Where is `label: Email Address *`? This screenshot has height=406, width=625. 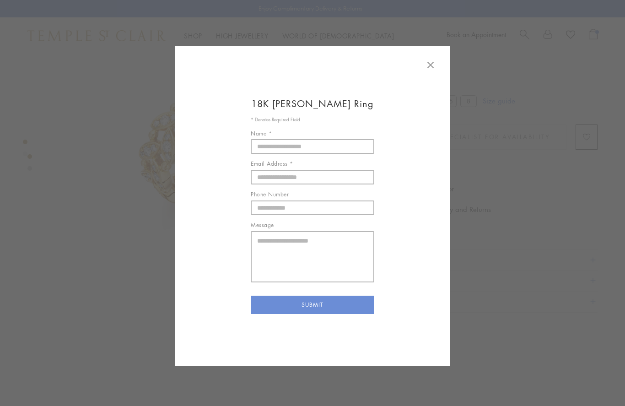 label: Email Address * is located at coordinates (312, 164).